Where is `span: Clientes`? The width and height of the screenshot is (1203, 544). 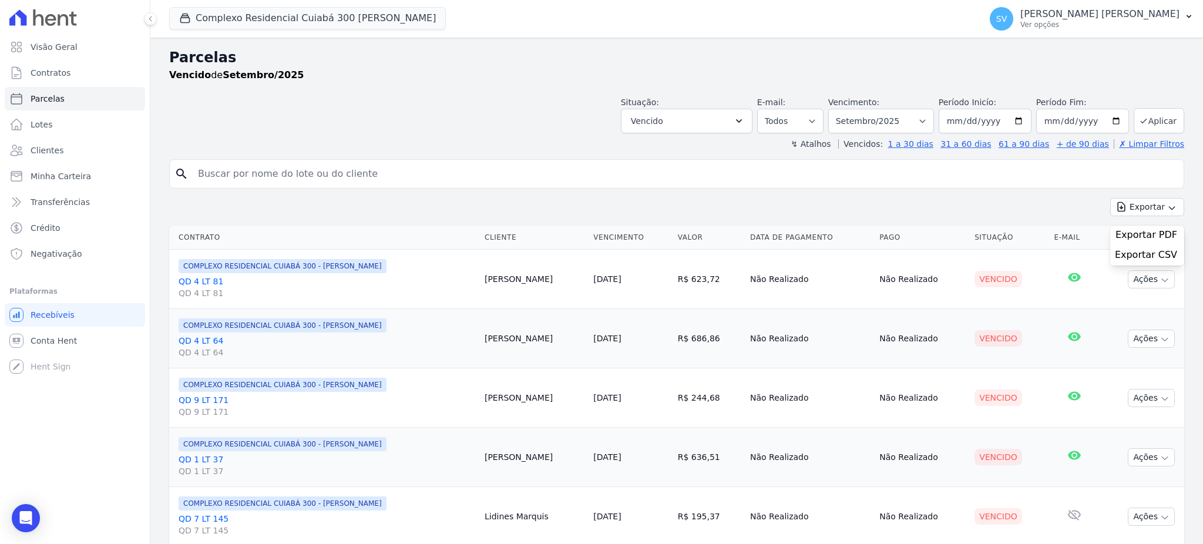 span: Clientes is located at coordinates (47, 150).